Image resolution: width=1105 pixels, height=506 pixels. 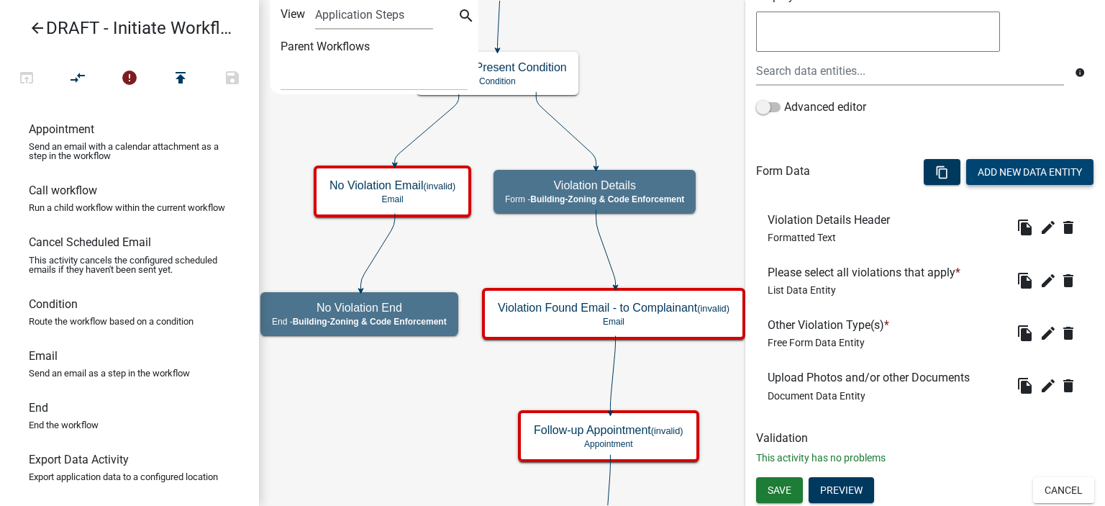 What do you see at coordinates (925, 458) in the screenshot?
I see `p: This activity has no problems` at bounding box center [925, 458].